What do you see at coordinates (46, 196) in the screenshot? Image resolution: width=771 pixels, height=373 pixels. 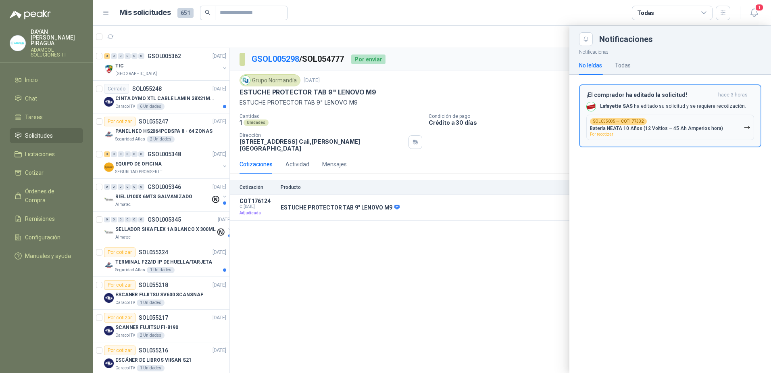 I see `a: Órdenes de Compra` at bounding box center [46, 196].